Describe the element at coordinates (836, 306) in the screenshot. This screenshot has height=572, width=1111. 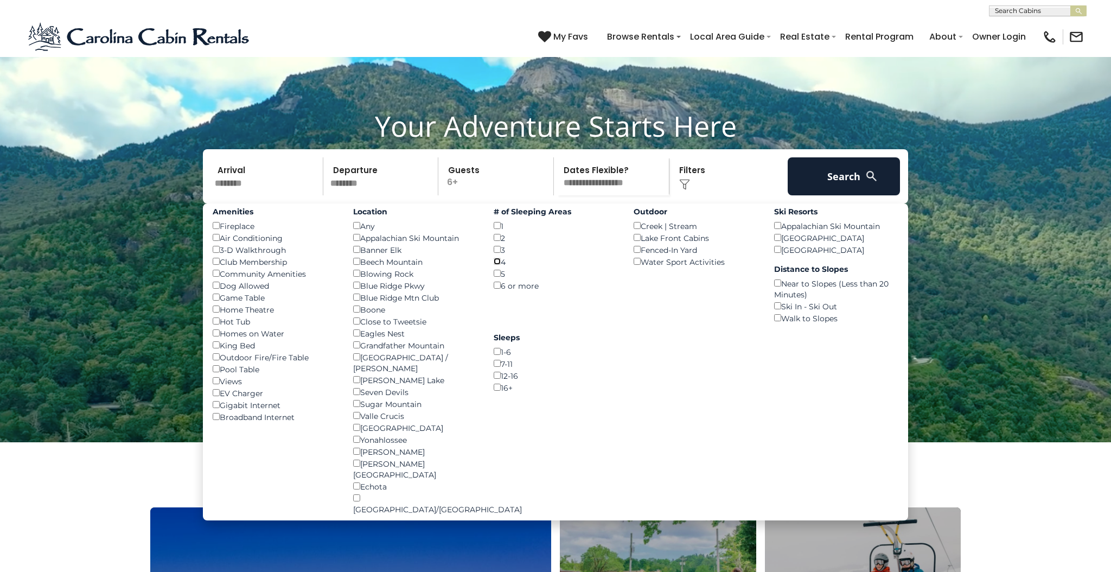
I see `div: Ski In - Ski Out` at that location.